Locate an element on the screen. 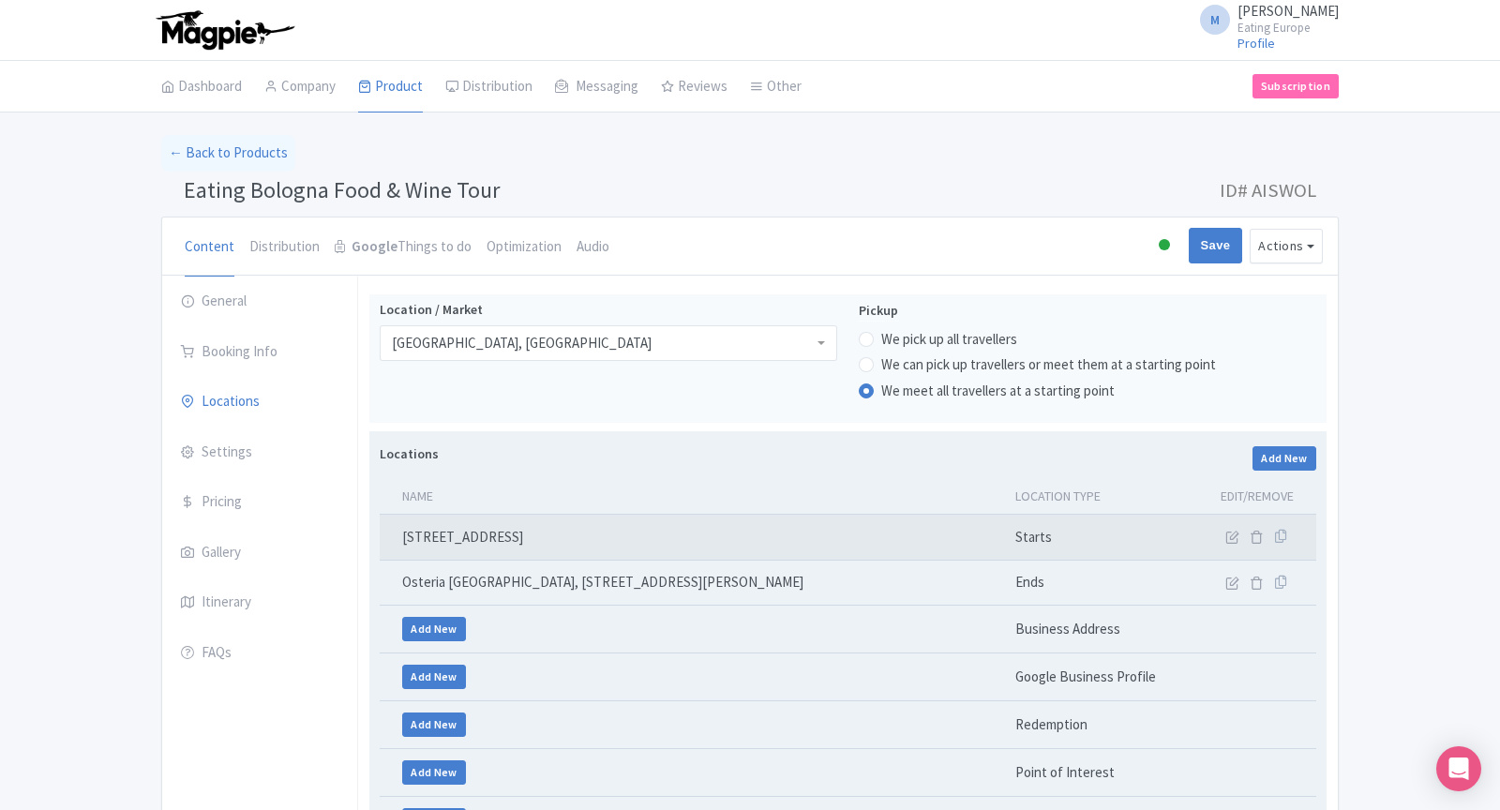  td: Starts is located at coordinates (1098, 537).